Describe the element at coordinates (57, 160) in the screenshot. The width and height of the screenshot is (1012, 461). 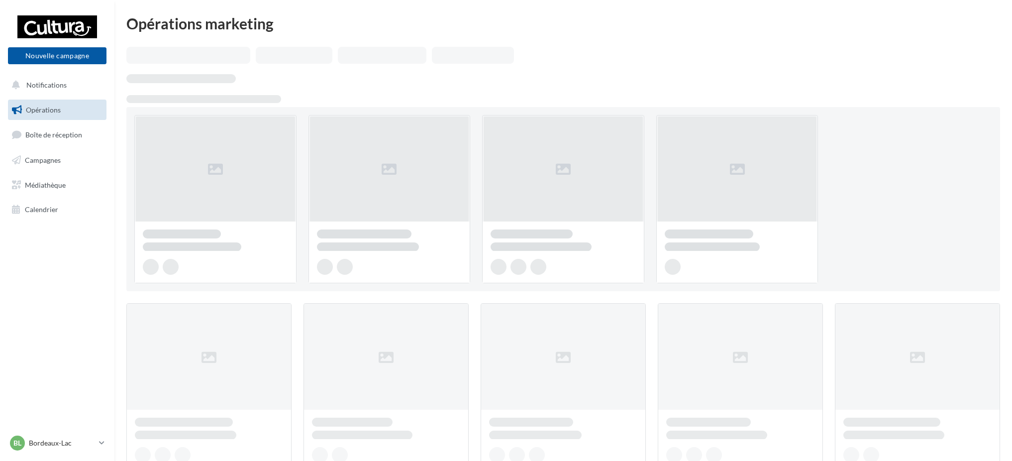
I see `a: Campagnes` at that location.